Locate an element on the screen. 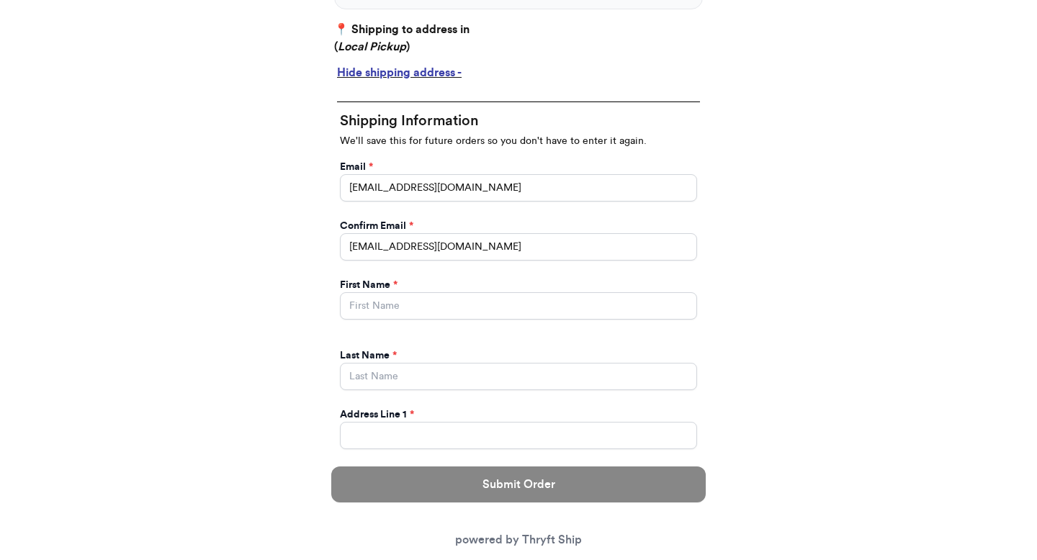 The image size is (1037, 560). label: Confirm Email is located at coordinates (377, 226).